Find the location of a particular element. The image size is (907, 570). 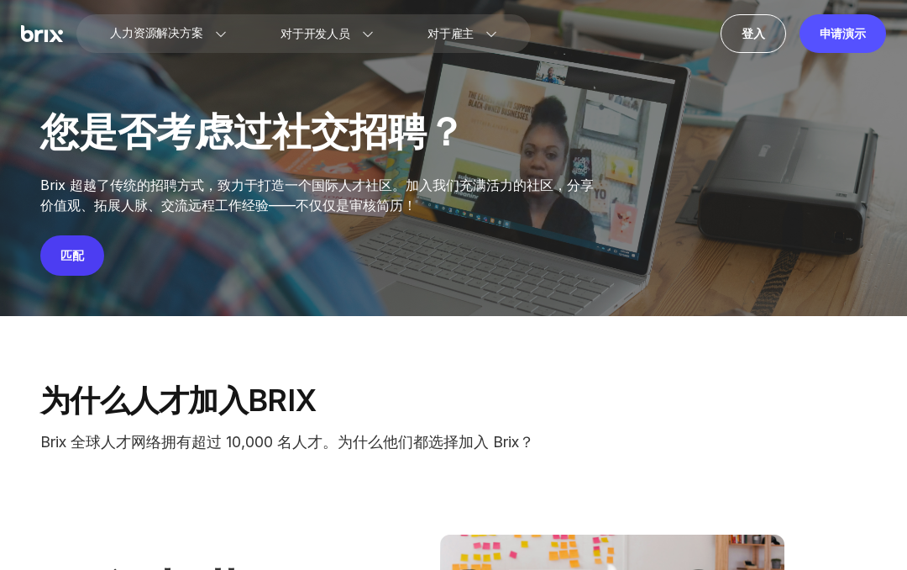

font: 人力资源解决方案 is located at coordinates (156, 33).